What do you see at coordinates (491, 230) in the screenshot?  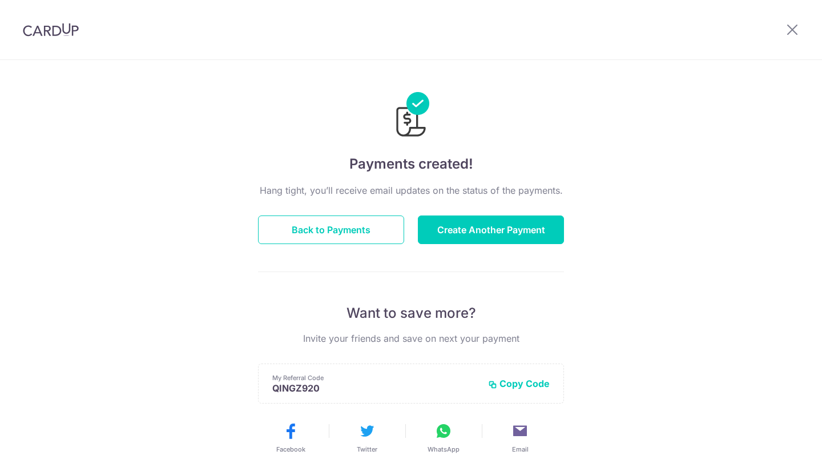 I see `button: Create Another Payment` at bounding box center [491, 230].